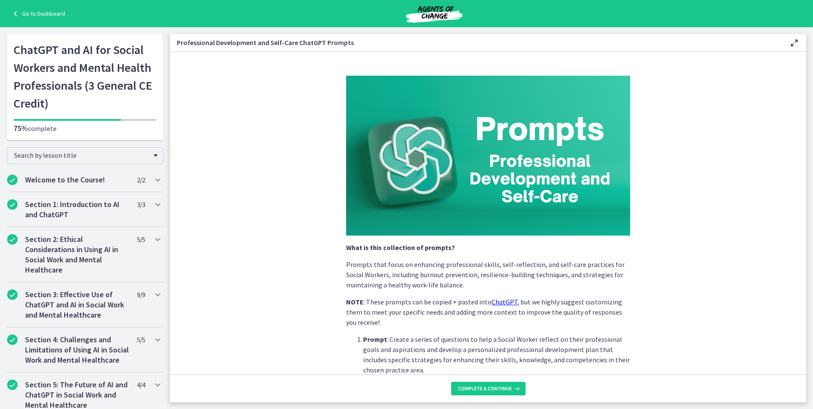  What do you see at coordinates (85, 156) in the screenshot?
I see `div: Search by lesson title` at bounding box center [85, 156].